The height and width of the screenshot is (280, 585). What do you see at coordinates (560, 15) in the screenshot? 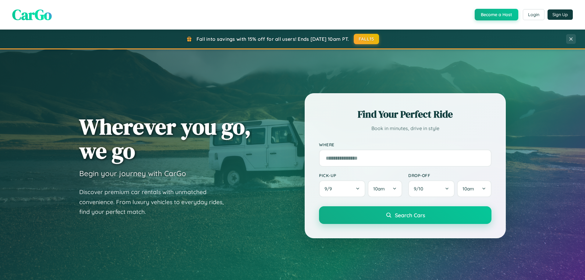
I see `button: Sign Up` at bounding box center [560, 15].